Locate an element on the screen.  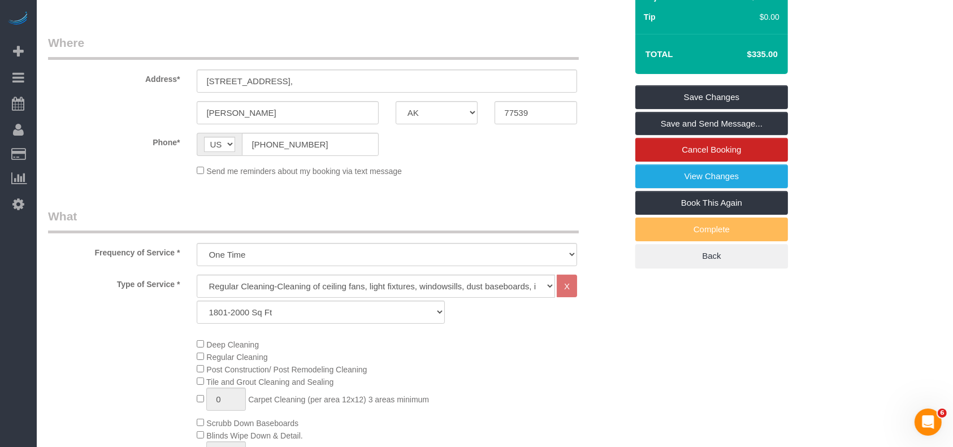
span: Deep Cleaning is located at coordinates (232, 345).